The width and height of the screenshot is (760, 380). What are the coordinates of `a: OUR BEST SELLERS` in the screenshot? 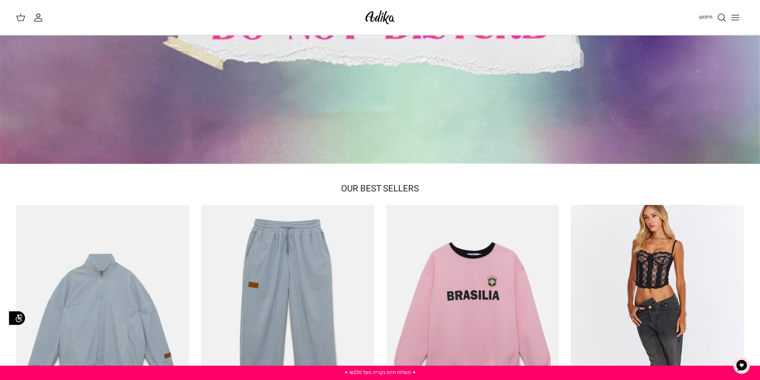 It's located at (380, 189).